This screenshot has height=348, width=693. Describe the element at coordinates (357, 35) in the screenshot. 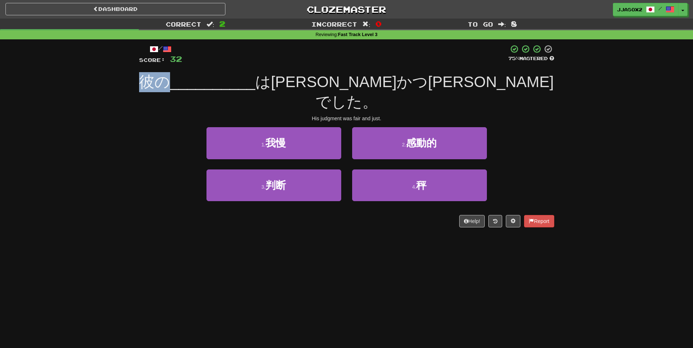

I see `strong: Fast Track Level 3` at that location.